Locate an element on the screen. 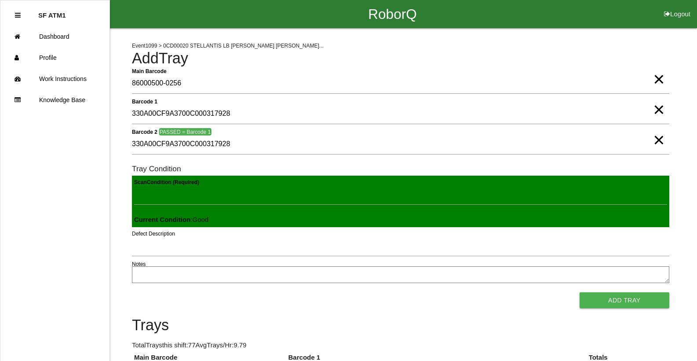 The height and width of the screenshot is (361, 697). a: Knowledge Base is located at coordinates (55, 100).